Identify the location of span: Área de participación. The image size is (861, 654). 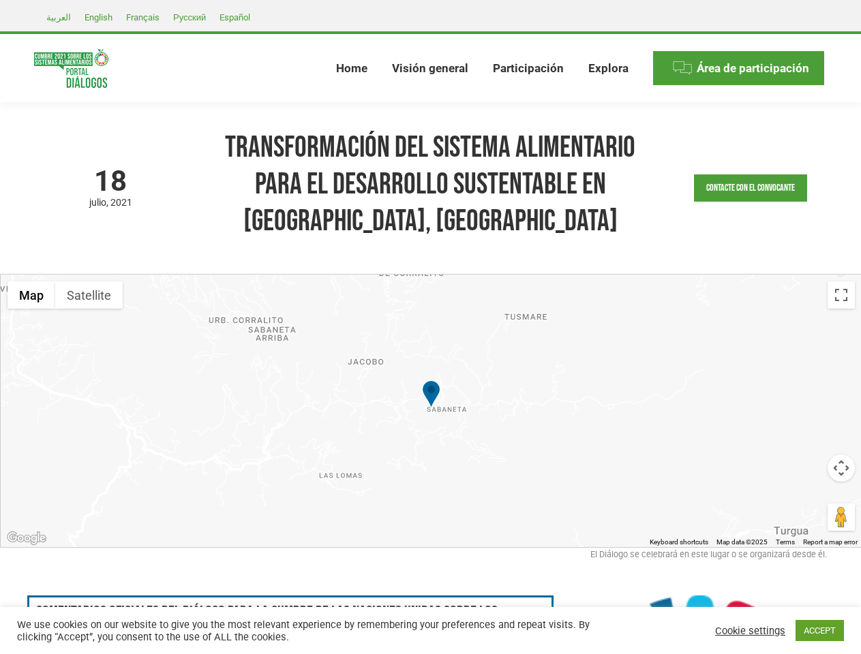
(752, 68).